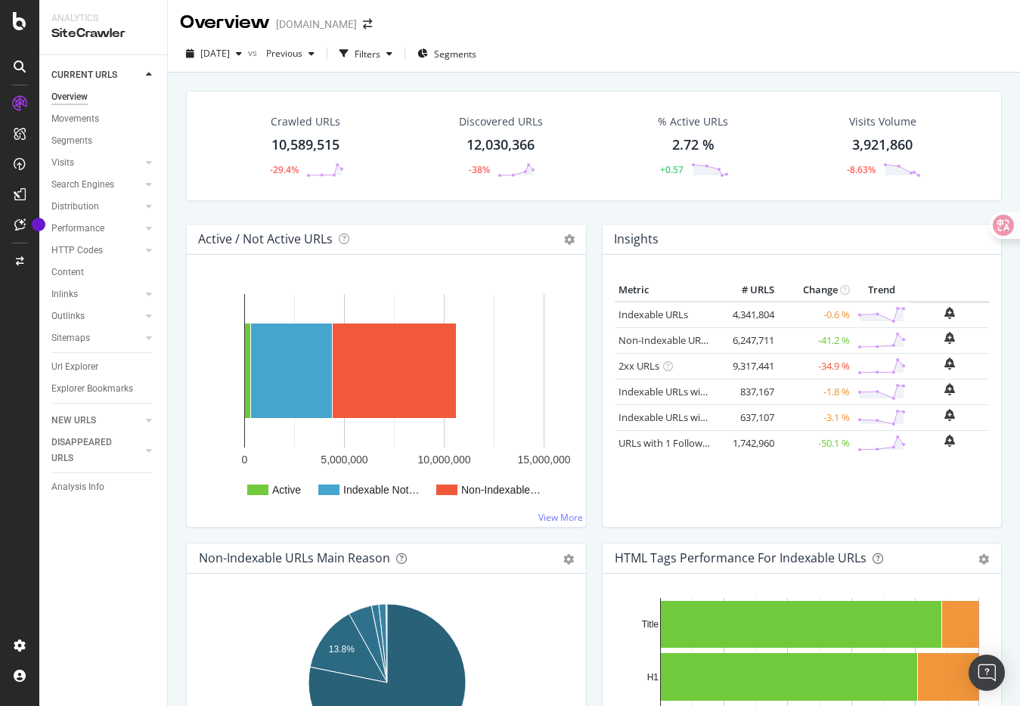 This screenshot has width=1020, height=706. Describe the element at coordinates (861, 169) in the screenshot. I see `div: -8.63%` at that location.